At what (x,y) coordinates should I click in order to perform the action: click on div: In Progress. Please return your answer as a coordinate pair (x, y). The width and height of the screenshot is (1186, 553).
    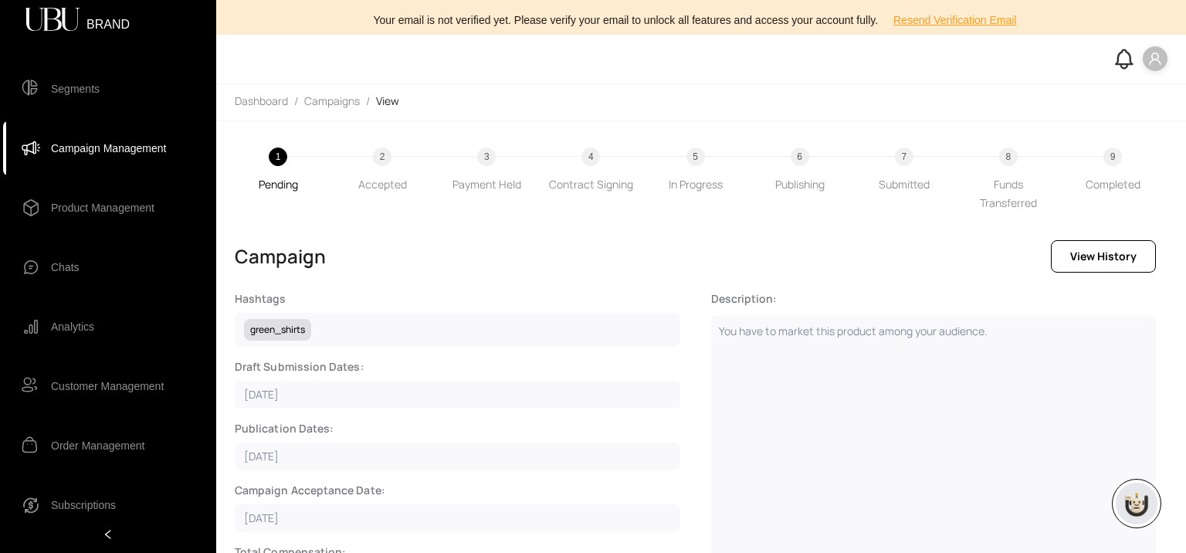
    Looking at the image, I should click on (696, 185).